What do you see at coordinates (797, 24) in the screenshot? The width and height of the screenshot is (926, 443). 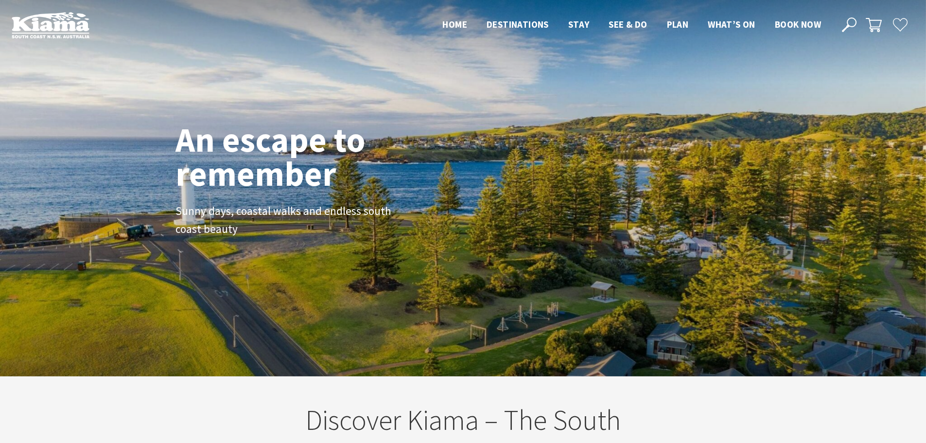 I see `span: Book now` at bounding box center [797, 24].